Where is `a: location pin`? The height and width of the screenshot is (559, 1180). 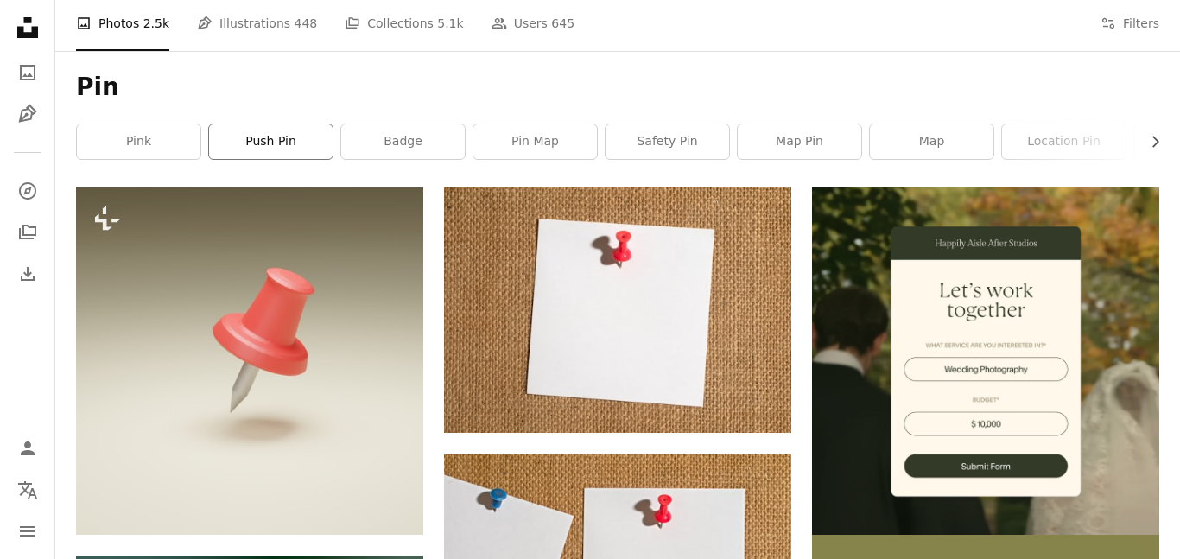
a: location pin is located at coordinates (1063, 142).